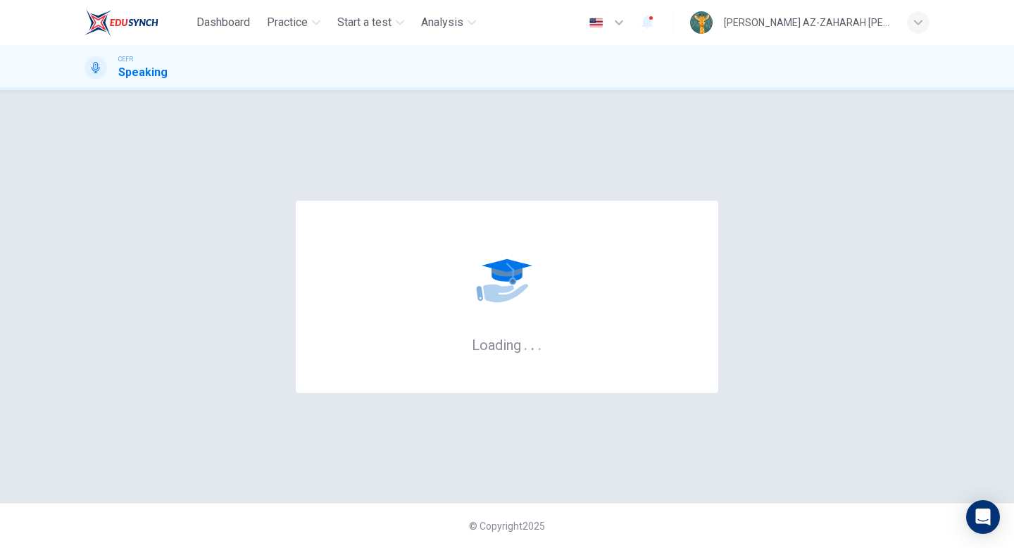 The width and height of the screenshot is (1014, 548). What do you see at coordinates (287, 23) in the screenshot?
I see `span: Practice` at bounding box center [287, 23].